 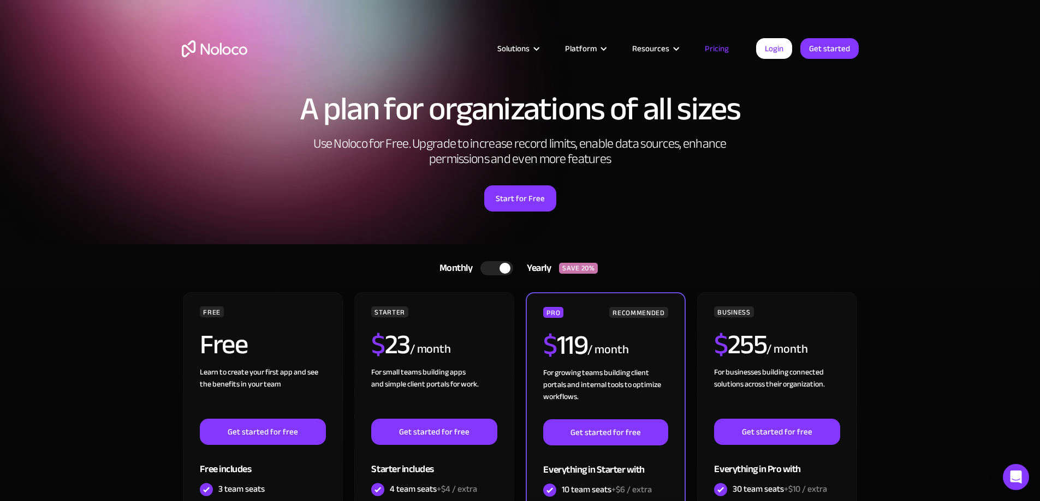 I want to click on div: Everything in Pro with, so click(x=776, y=463).